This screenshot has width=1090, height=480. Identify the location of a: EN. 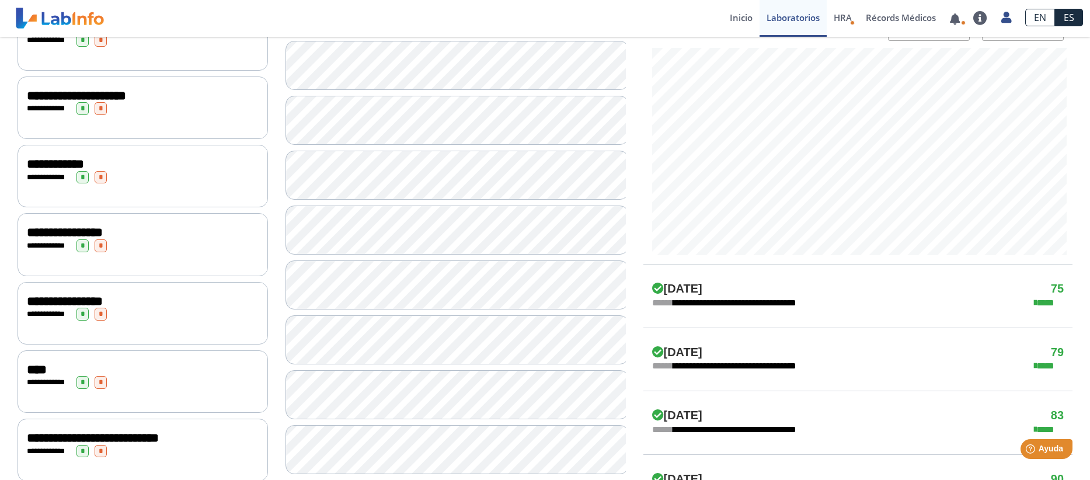
(1040, 18).